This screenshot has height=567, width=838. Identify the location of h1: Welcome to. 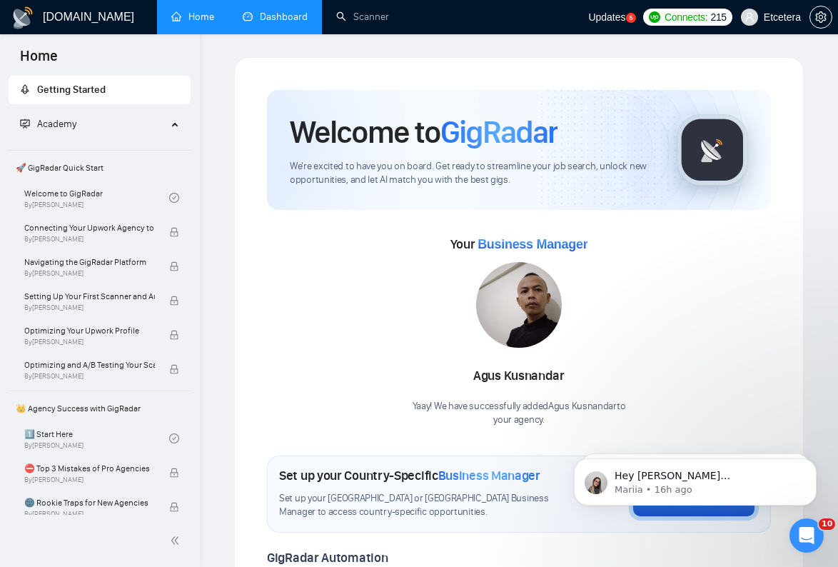
(423, 132).